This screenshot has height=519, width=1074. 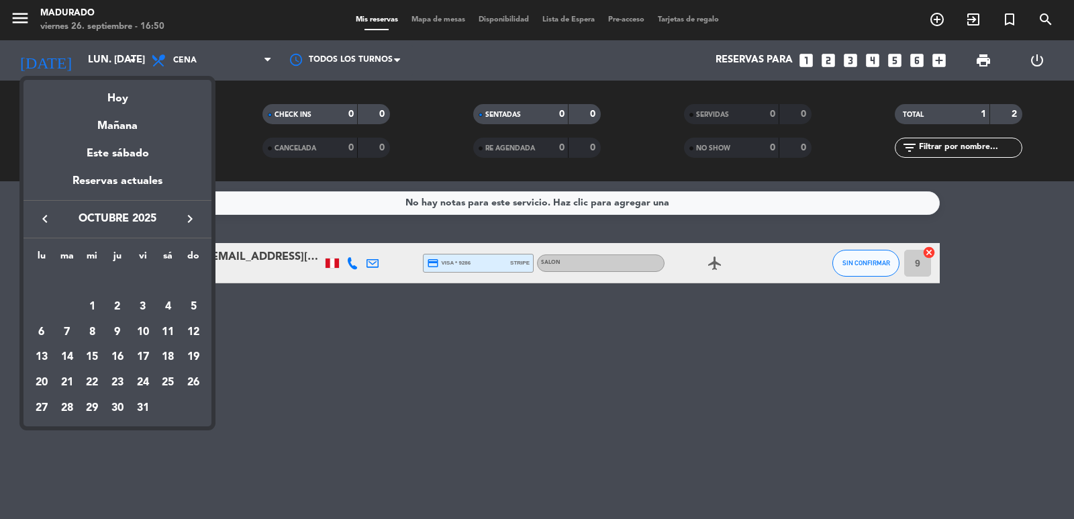 I want to click on td: 6 de octubre de 2025, so click(x=42, y=332).